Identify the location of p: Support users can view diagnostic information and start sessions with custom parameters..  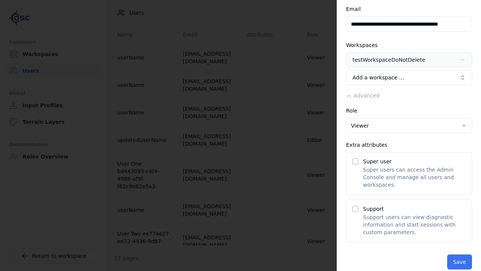
(414, 224).